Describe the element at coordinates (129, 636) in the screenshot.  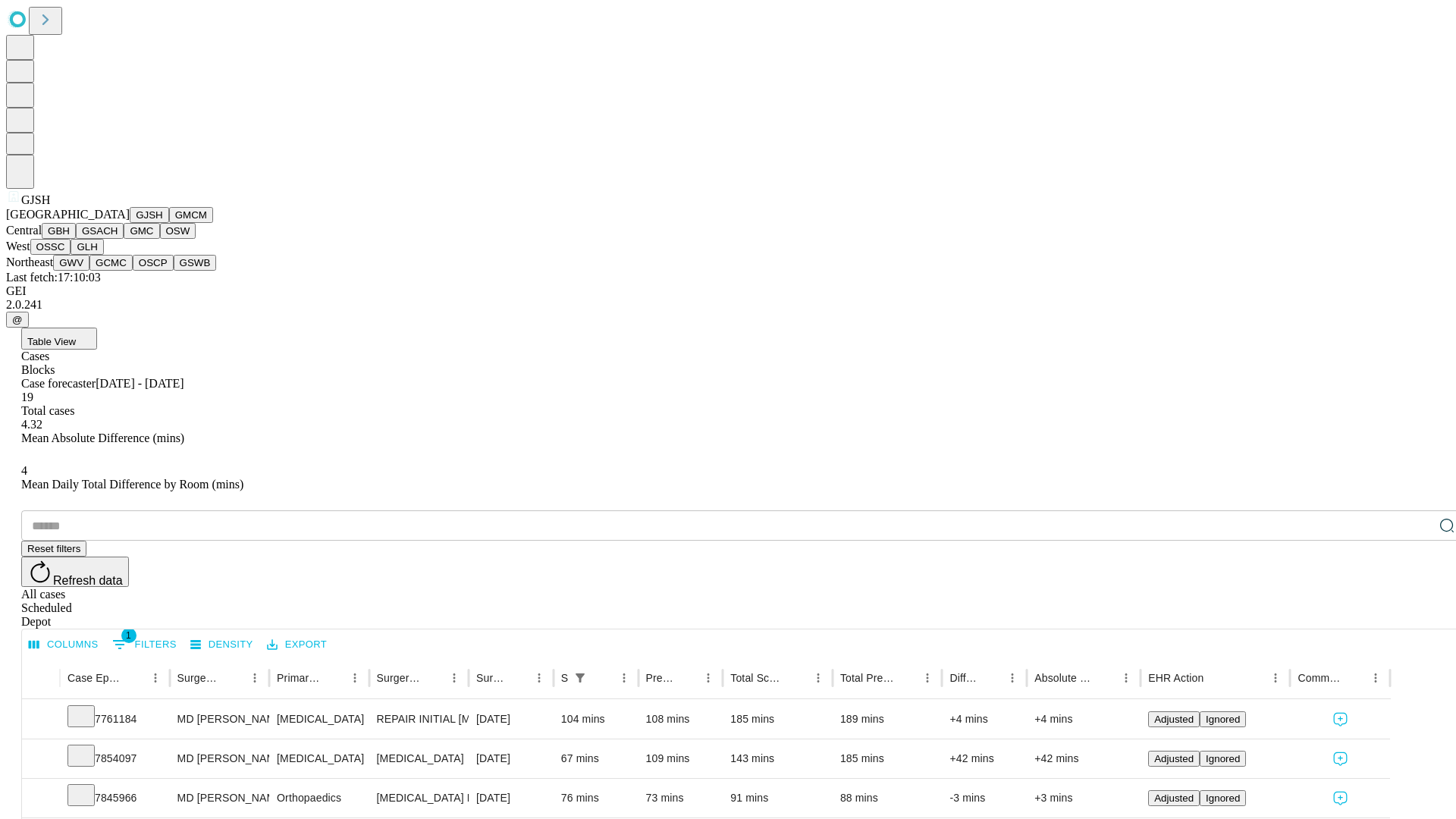
I see `span: 1` at that location.